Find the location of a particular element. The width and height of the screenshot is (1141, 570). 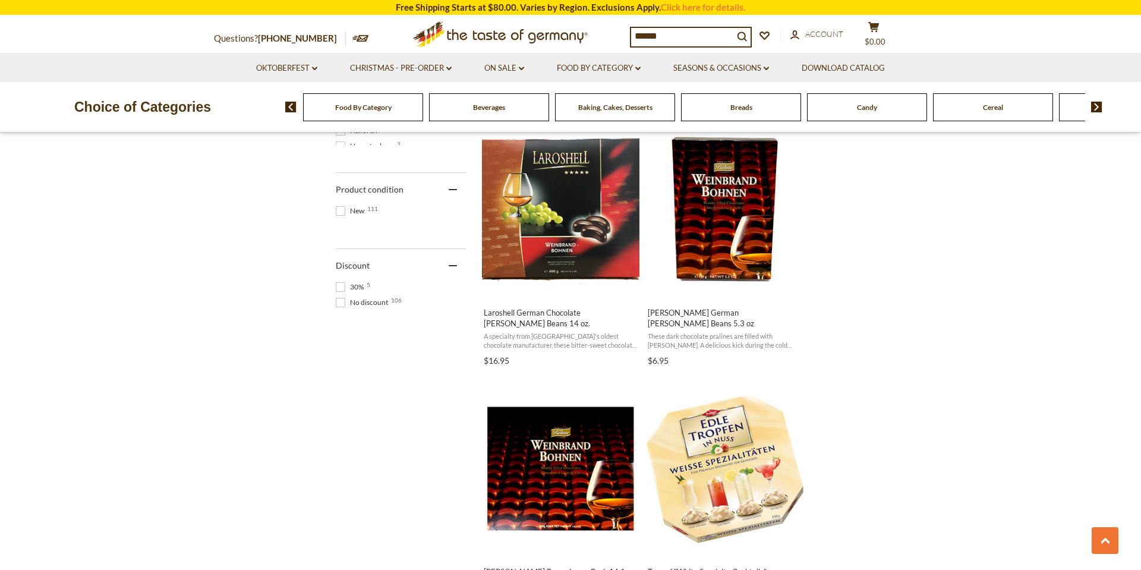

a: Account is located at coordinates (817, 34).